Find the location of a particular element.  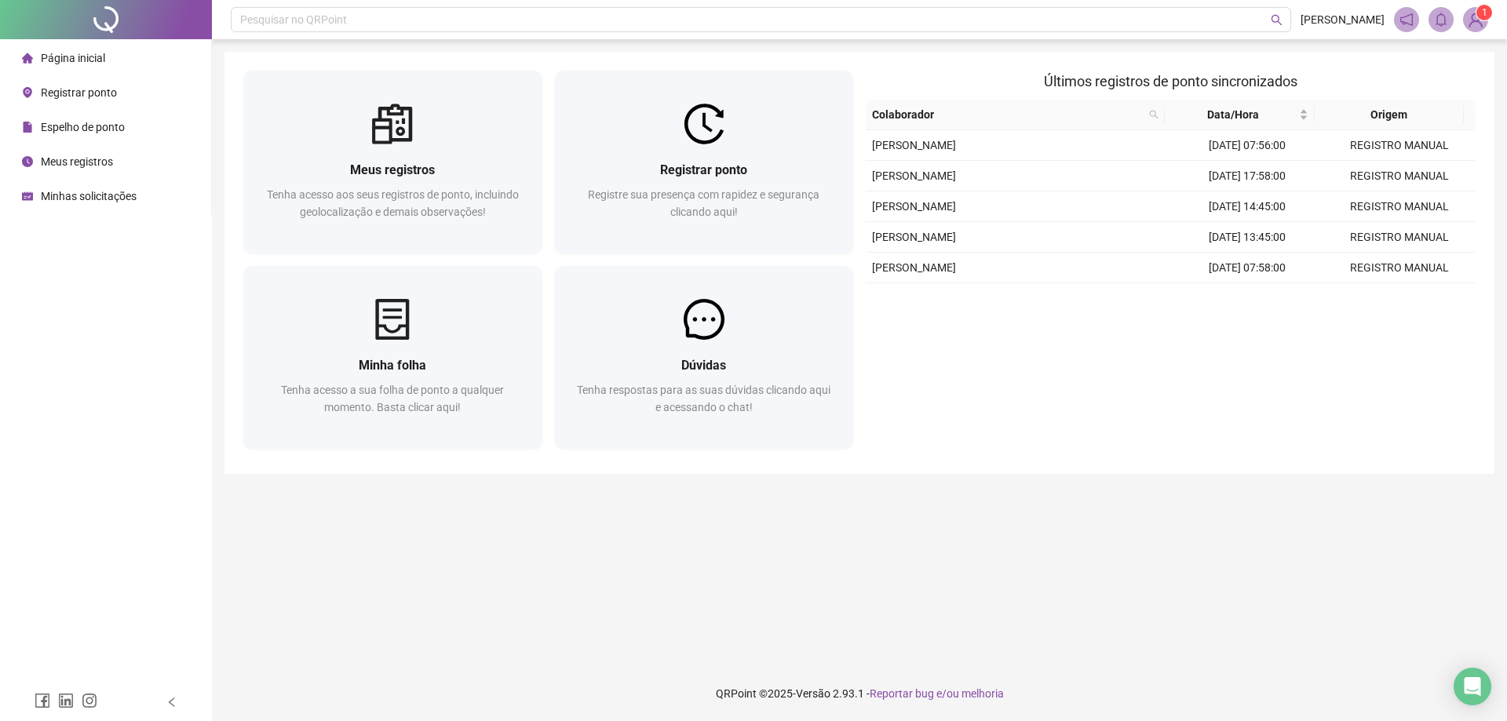

a: Meus registrosTenha acesso aos seus registros de ponto, incluindo geolocalização e demais observa... is located at coordinates (392, 162).